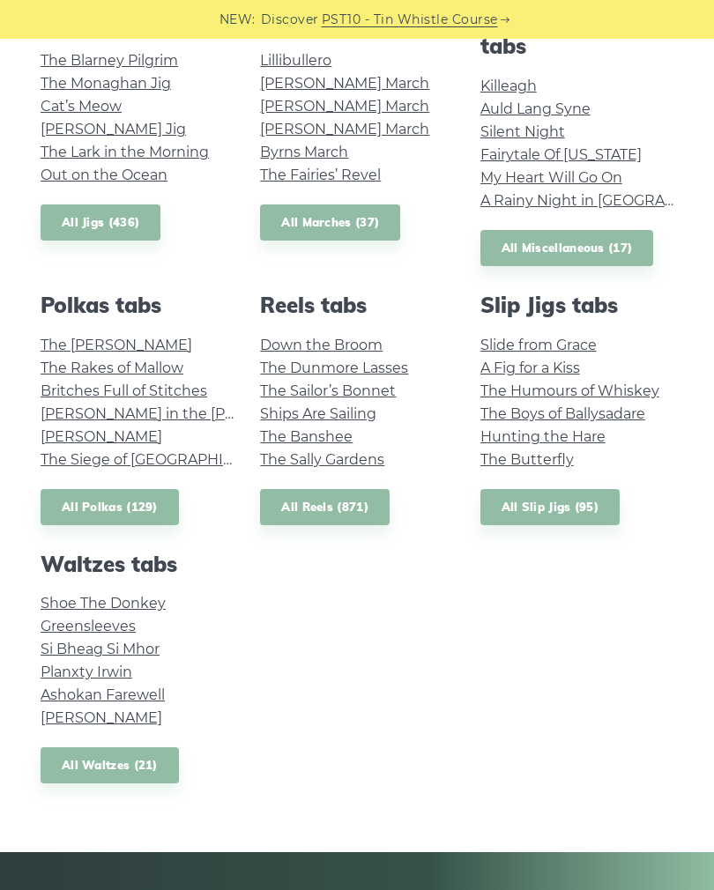  I want to click on a: Ships Are Sailing, so click(318, 413).